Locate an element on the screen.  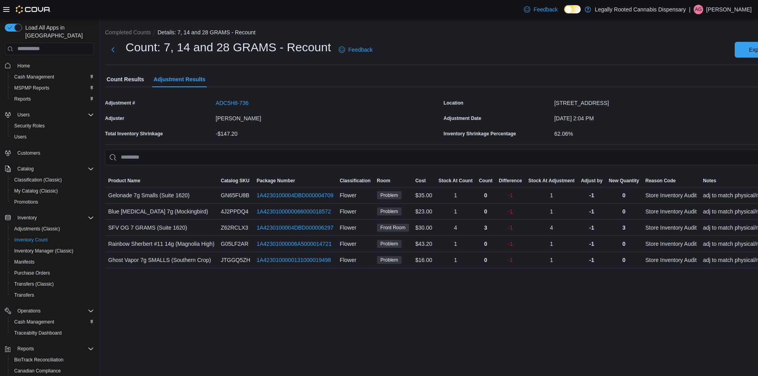
a: Inventory Count is located at coordinates (31, 240).